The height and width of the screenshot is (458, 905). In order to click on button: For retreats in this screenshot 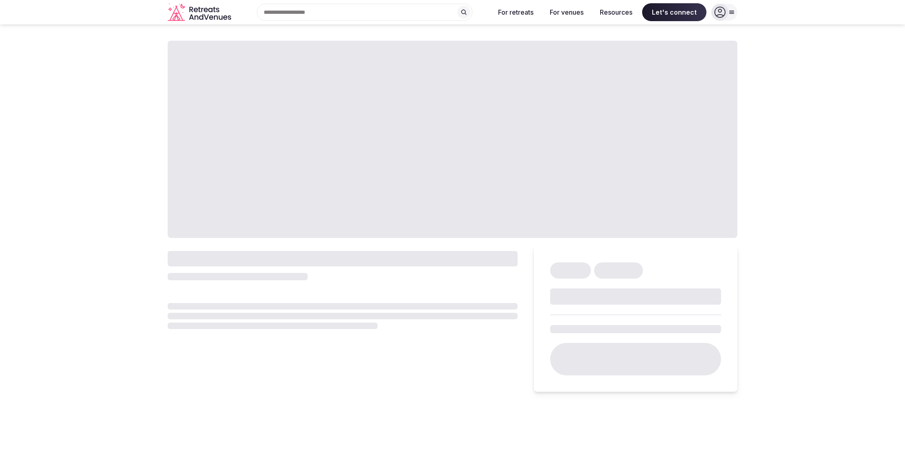, I will do `click(516, 12)`.